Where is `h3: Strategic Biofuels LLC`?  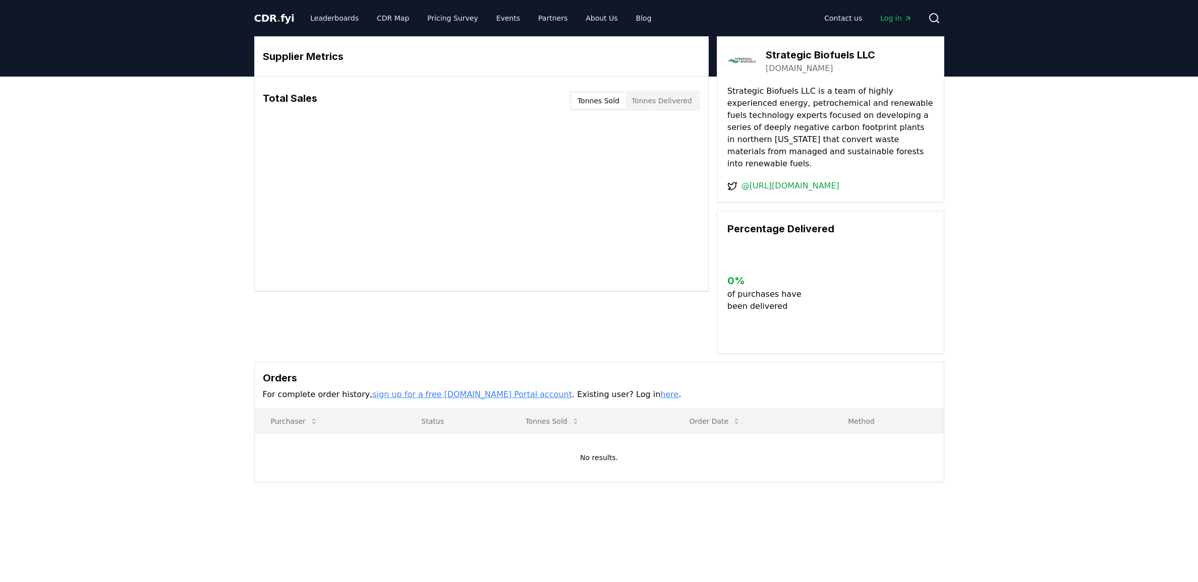 h3: Strategic Biofuels LLC is located at coordinates (820, 55).